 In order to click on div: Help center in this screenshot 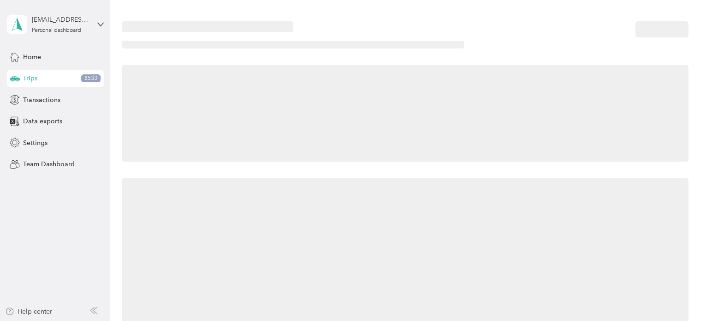, I will do `click(29, 311)`.